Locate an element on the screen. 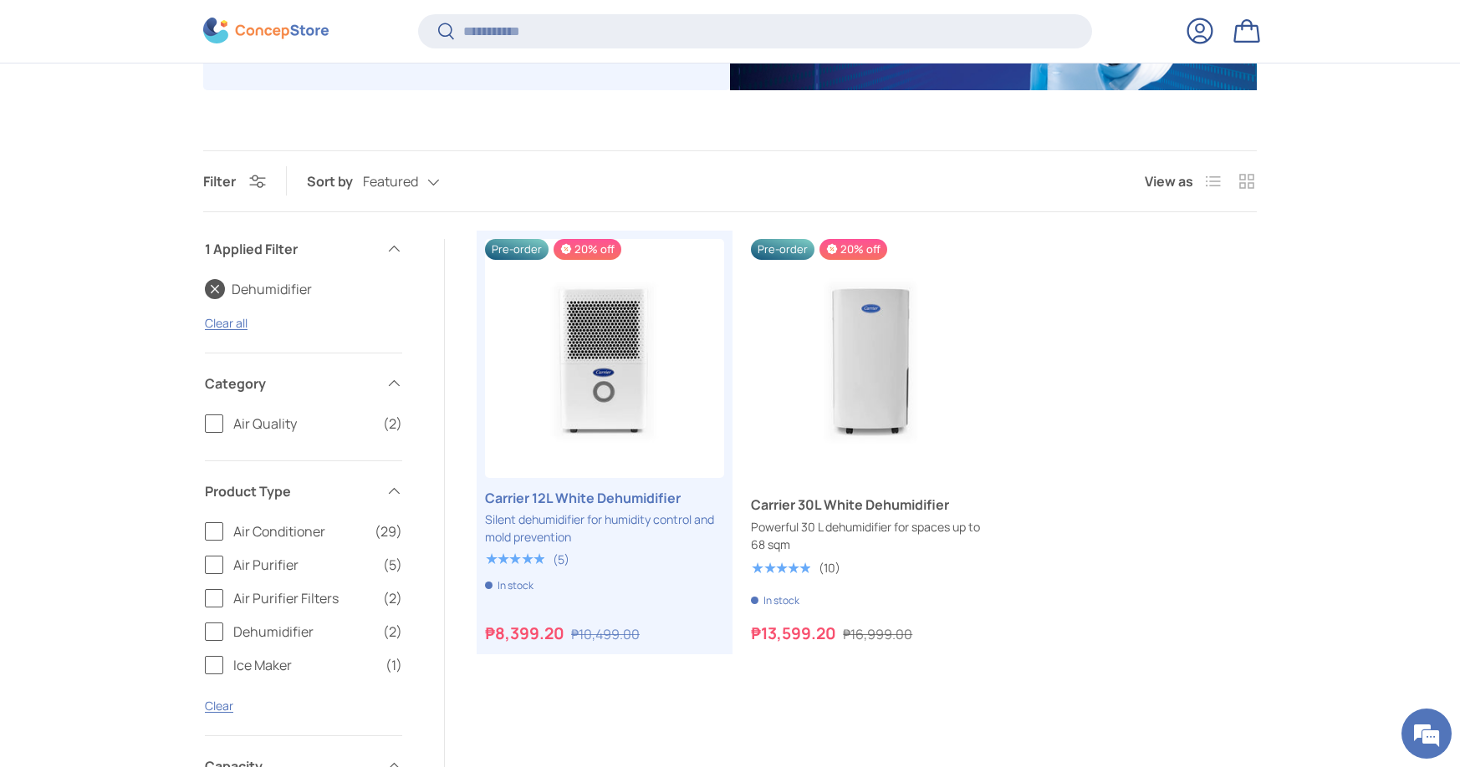 This screenshot has height=767, width=1460. div: Leave a message is located at coordinates (184, 104).